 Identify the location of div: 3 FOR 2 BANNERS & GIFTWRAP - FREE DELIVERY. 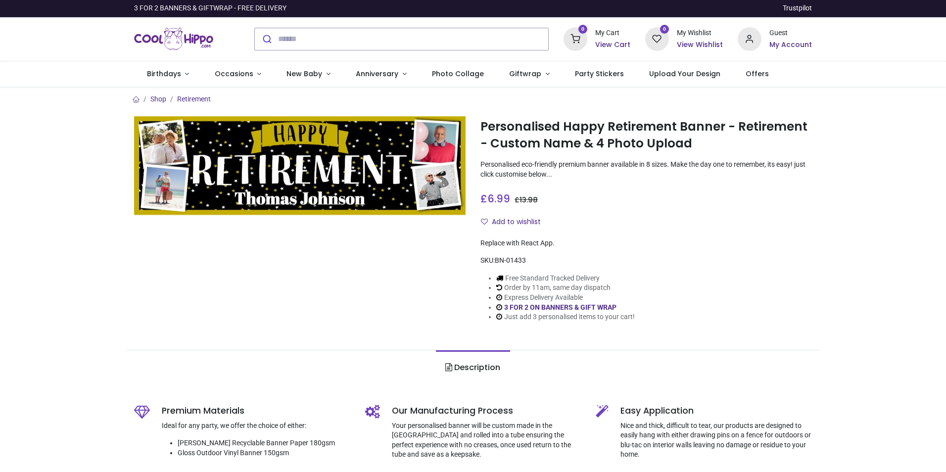
(210, 8).